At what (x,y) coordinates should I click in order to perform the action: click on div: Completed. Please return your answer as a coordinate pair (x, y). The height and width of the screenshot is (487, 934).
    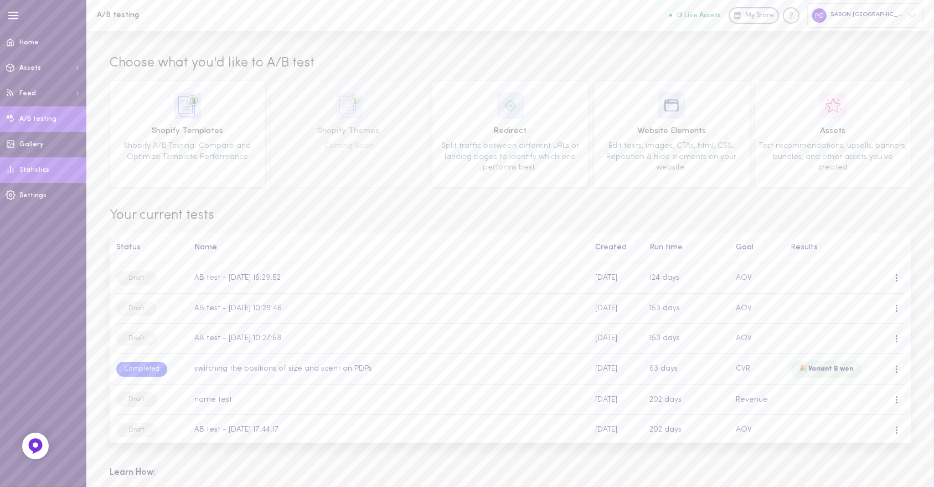
    Looking at the image, I should click on (142, 369).